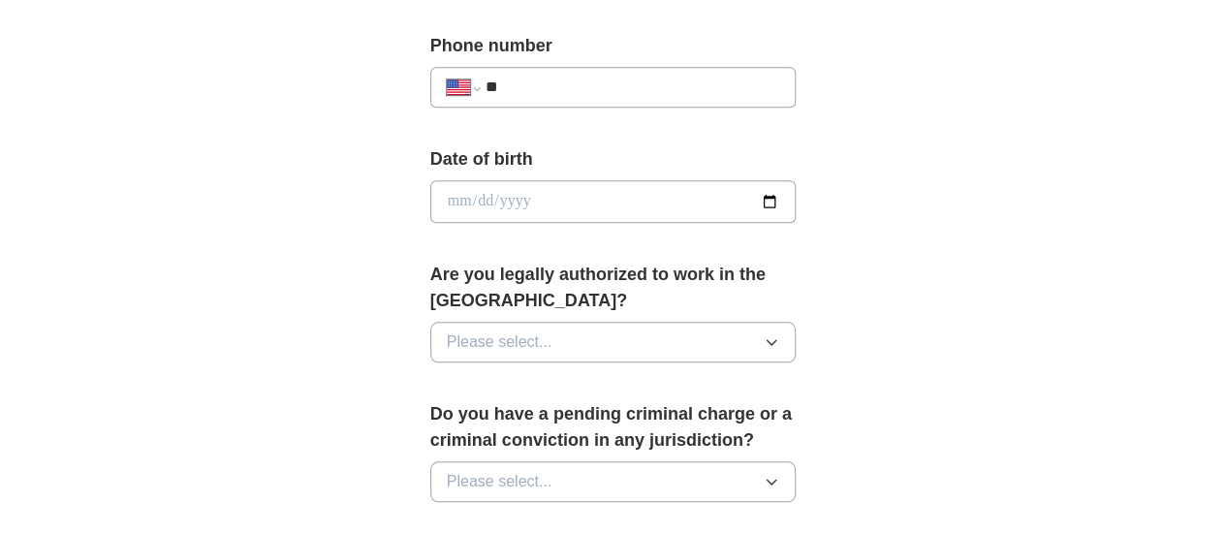  I want to click on label: Phone number, so click(613, 46).